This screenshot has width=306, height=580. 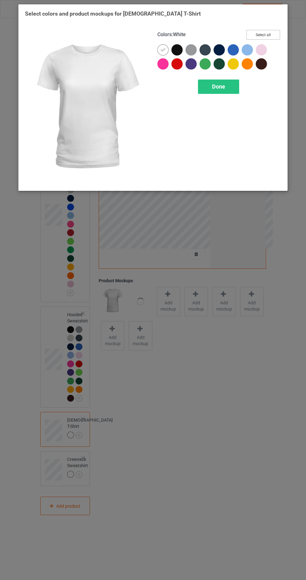 What do you see at coordinates (164, 34) in the screenshot?
I see `span: Colors` at bounding box center [164, 34].